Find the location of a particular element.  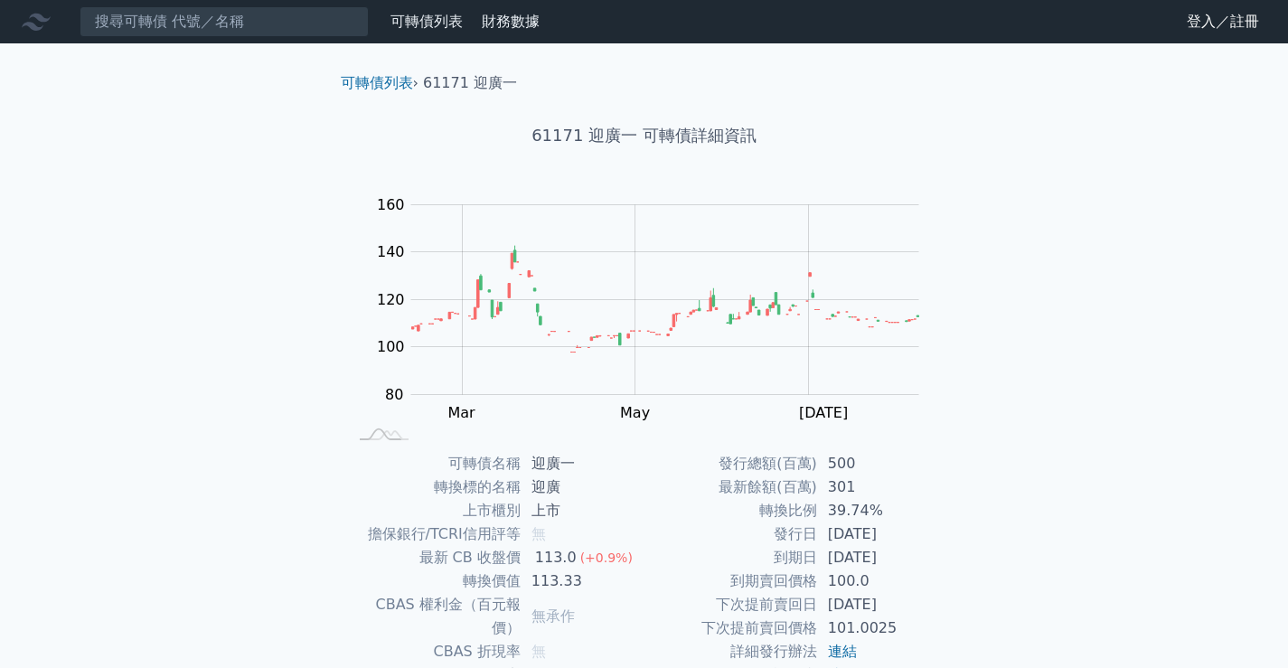

a: 財務數據 is located at coordinates (511, 21).